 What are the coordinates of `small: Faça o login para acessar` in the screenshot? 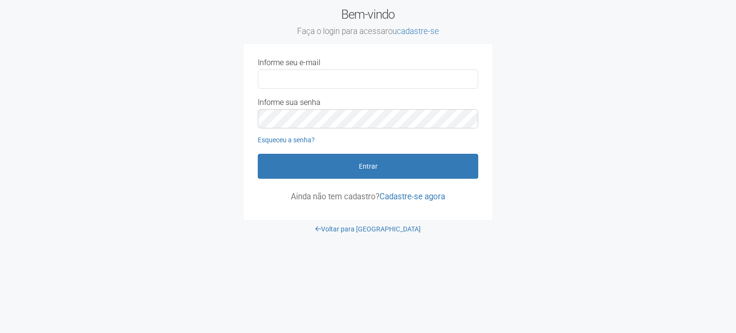 It's located at (368, 32).